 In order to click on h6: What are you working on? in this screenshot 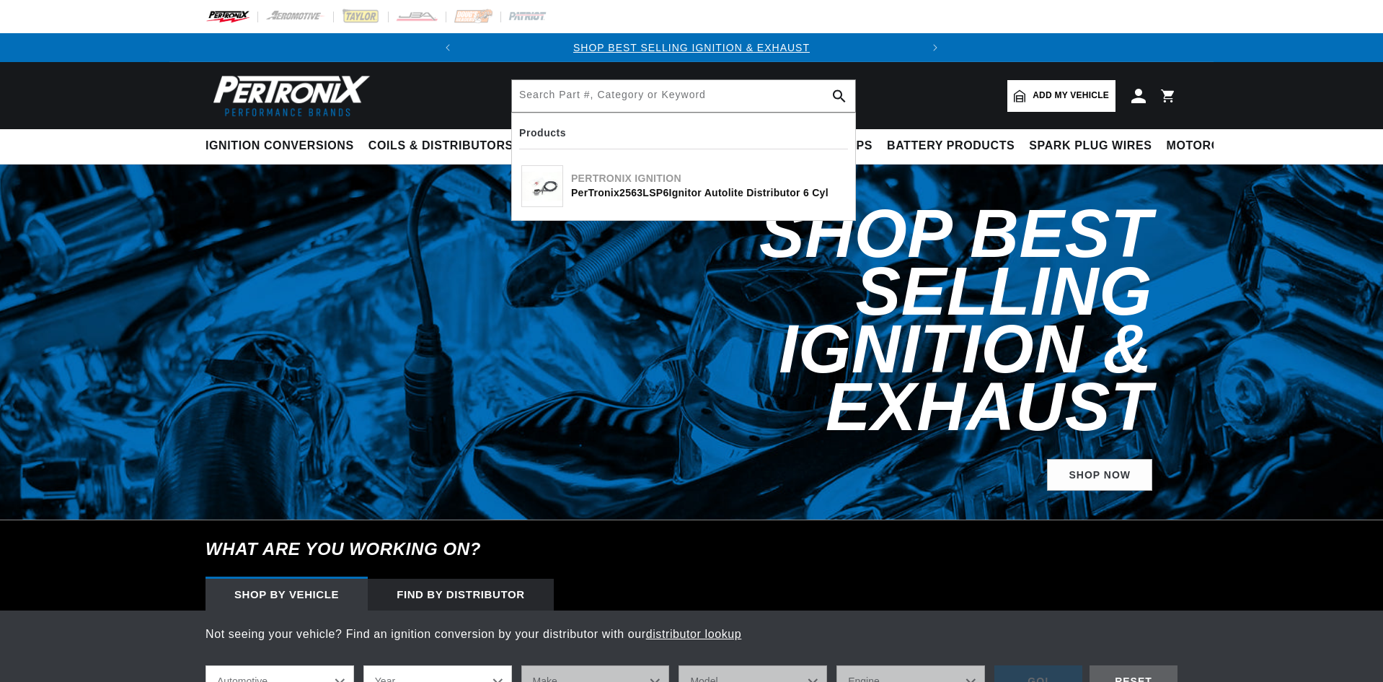, I will do `click(692, 549)`.